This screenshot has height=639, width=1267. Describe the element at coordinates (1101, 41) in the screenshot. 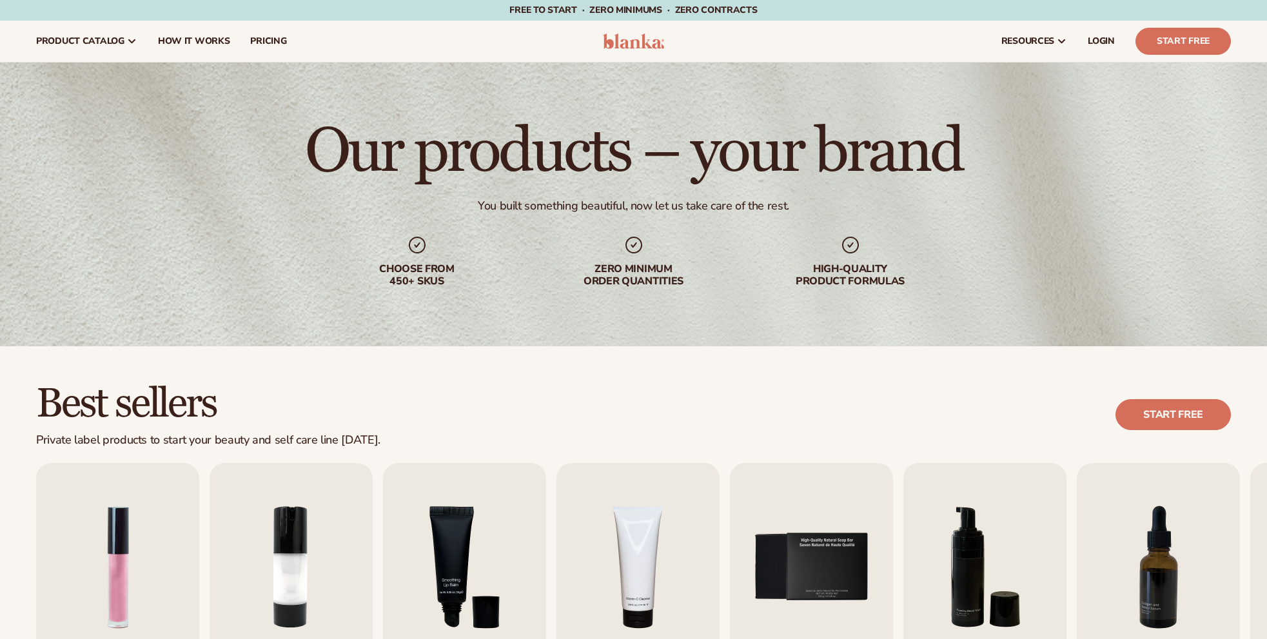

I see `span: LOGIN` at that location.